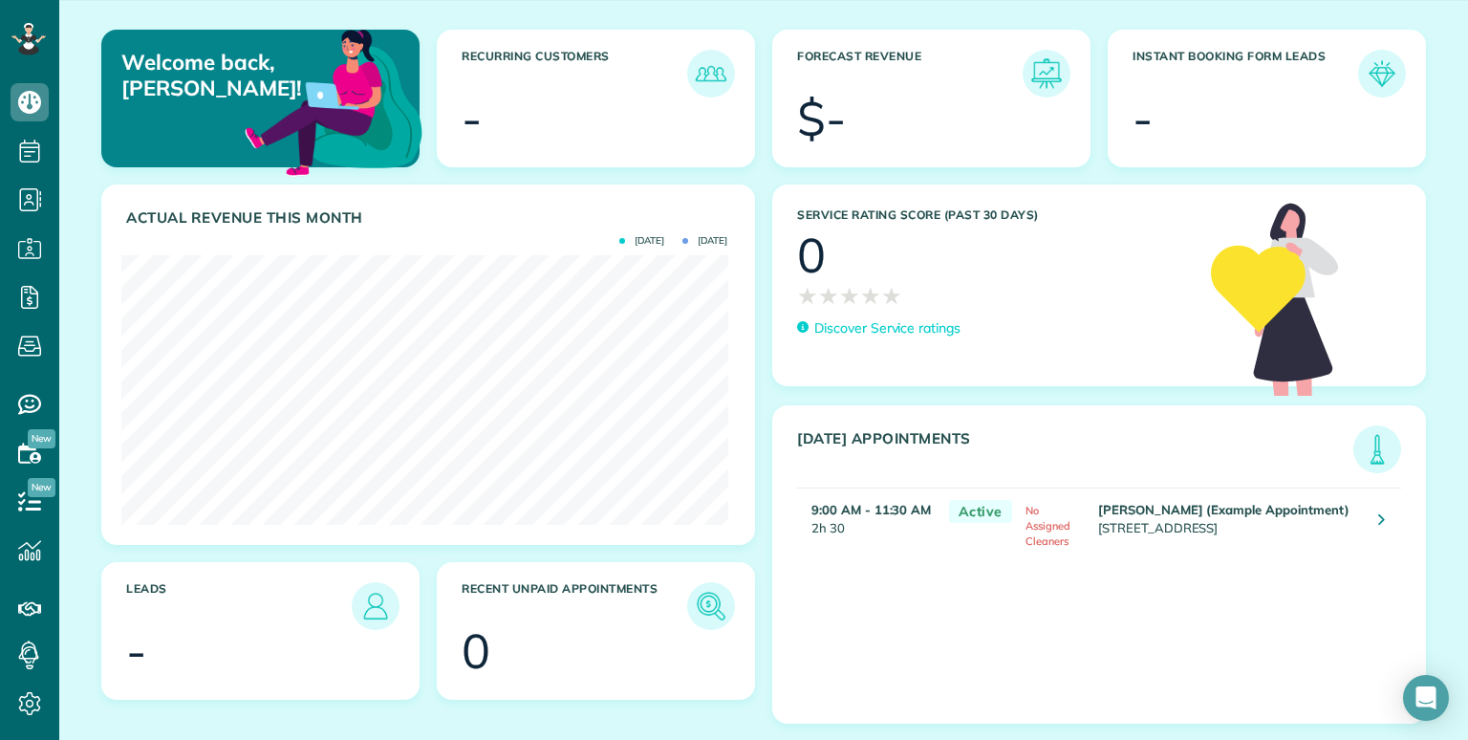 This screenshot has width=1468, height=740. What do you see at coordinates (376, 606) in the screenshot?
I see `img: icon_leads-1bed01f49abd5b7fead27621c3d59655bb73ed531f8eeb49469d10e621d6b896.png` at bounding box center [376, 606].